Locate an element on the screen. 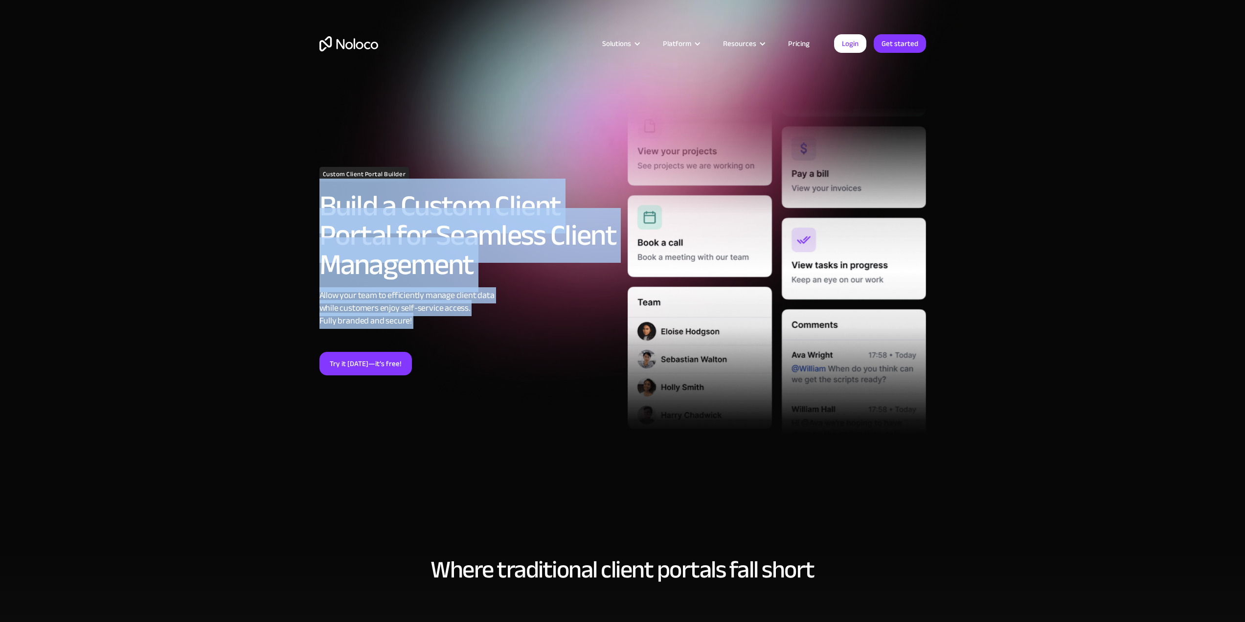 The width and height of the screenshot is (1245, 622). h2: Where traditional client portals fall short is located at coordinates (623, 569).